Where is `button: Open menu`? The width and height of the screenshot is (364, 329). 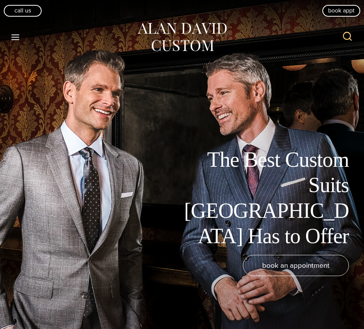
button: Open menu is located at coordinates (15, 37).